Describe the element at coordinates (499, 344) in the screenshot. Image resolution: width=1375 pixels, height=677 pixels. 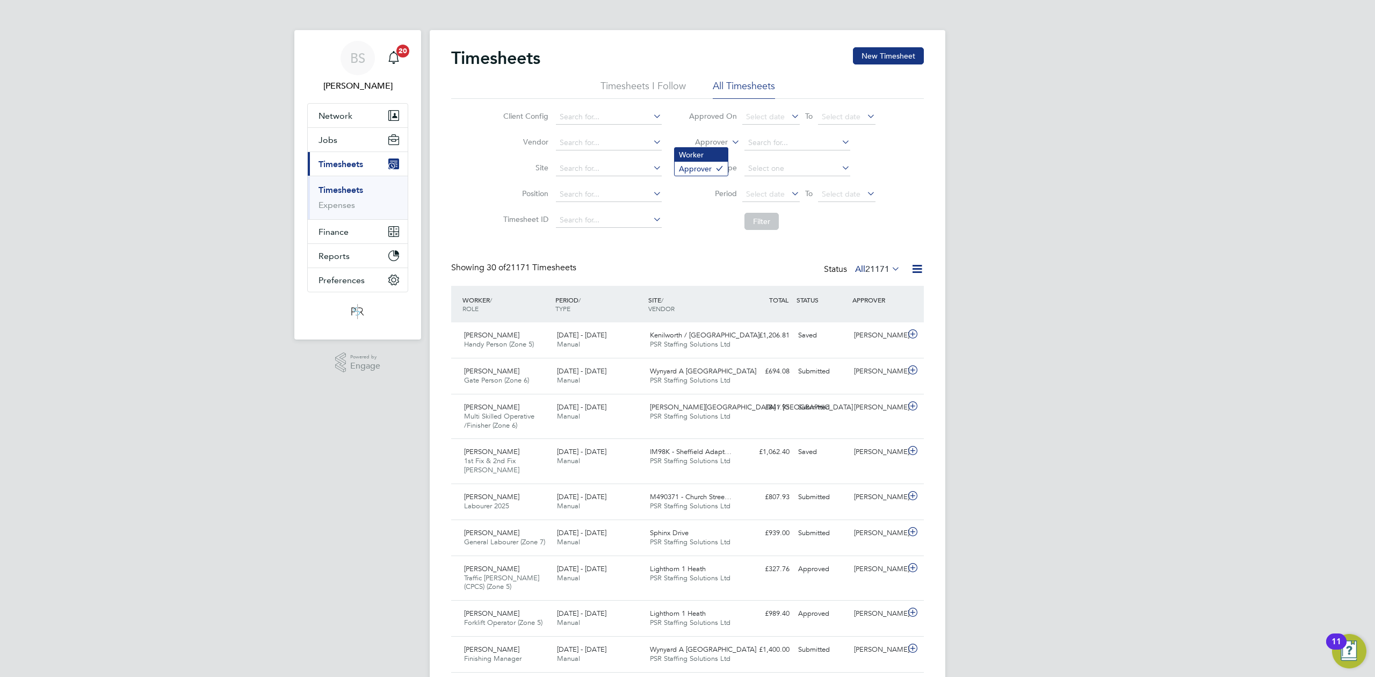
I see `span: Handy Person (Zone 5)` at that location.